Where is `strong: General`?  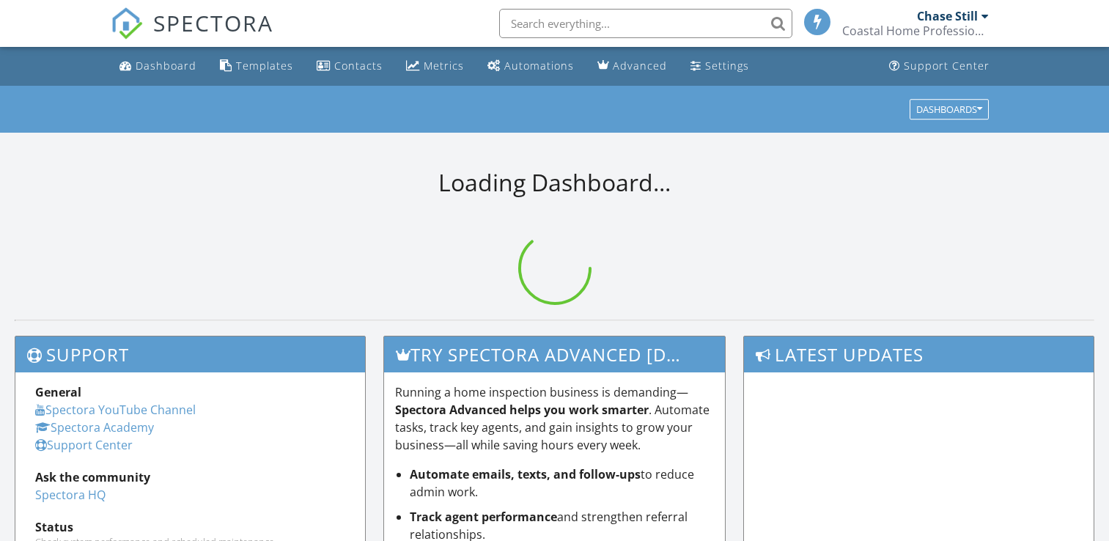
strong: General is located at coordinates (58, 392).